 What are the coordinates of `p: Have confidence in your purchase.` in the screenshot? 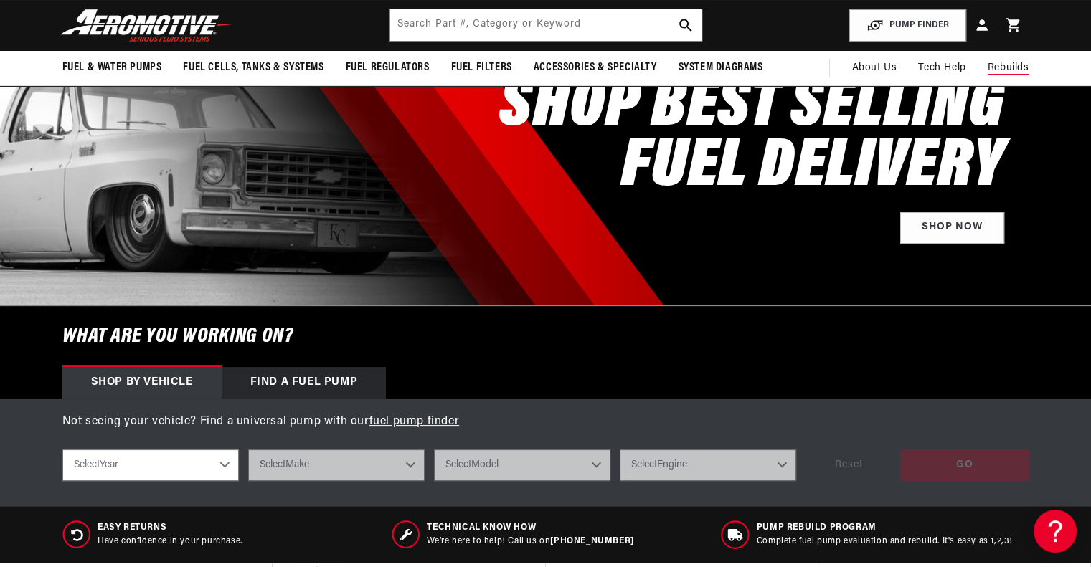 It's located at (170, 541).